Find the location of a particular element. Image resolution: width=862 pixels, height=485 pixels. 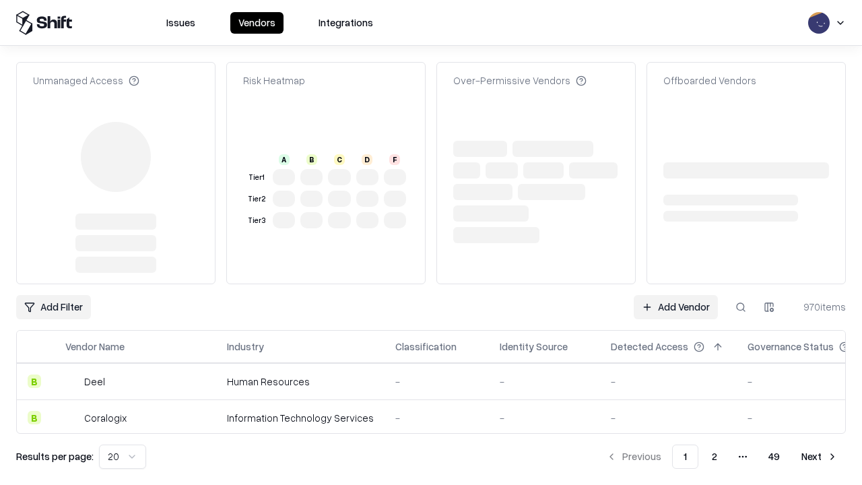

button: 49 is located at coordinates (774, 457).